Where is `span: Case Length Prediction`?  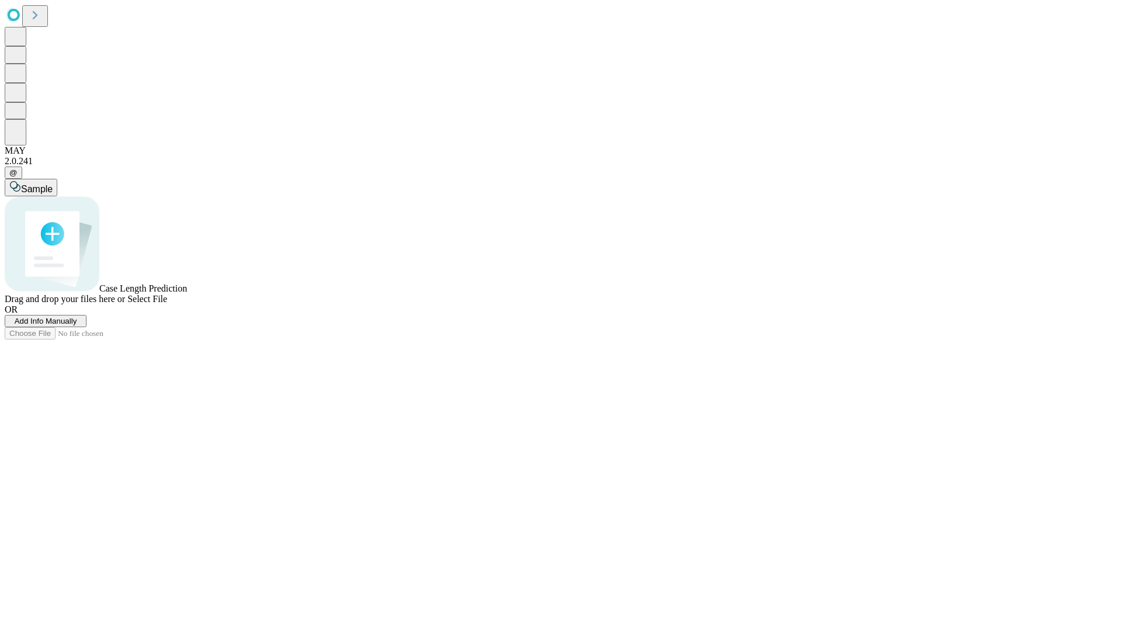
span: Case Length Prediction is located at coordinates (143, 288).